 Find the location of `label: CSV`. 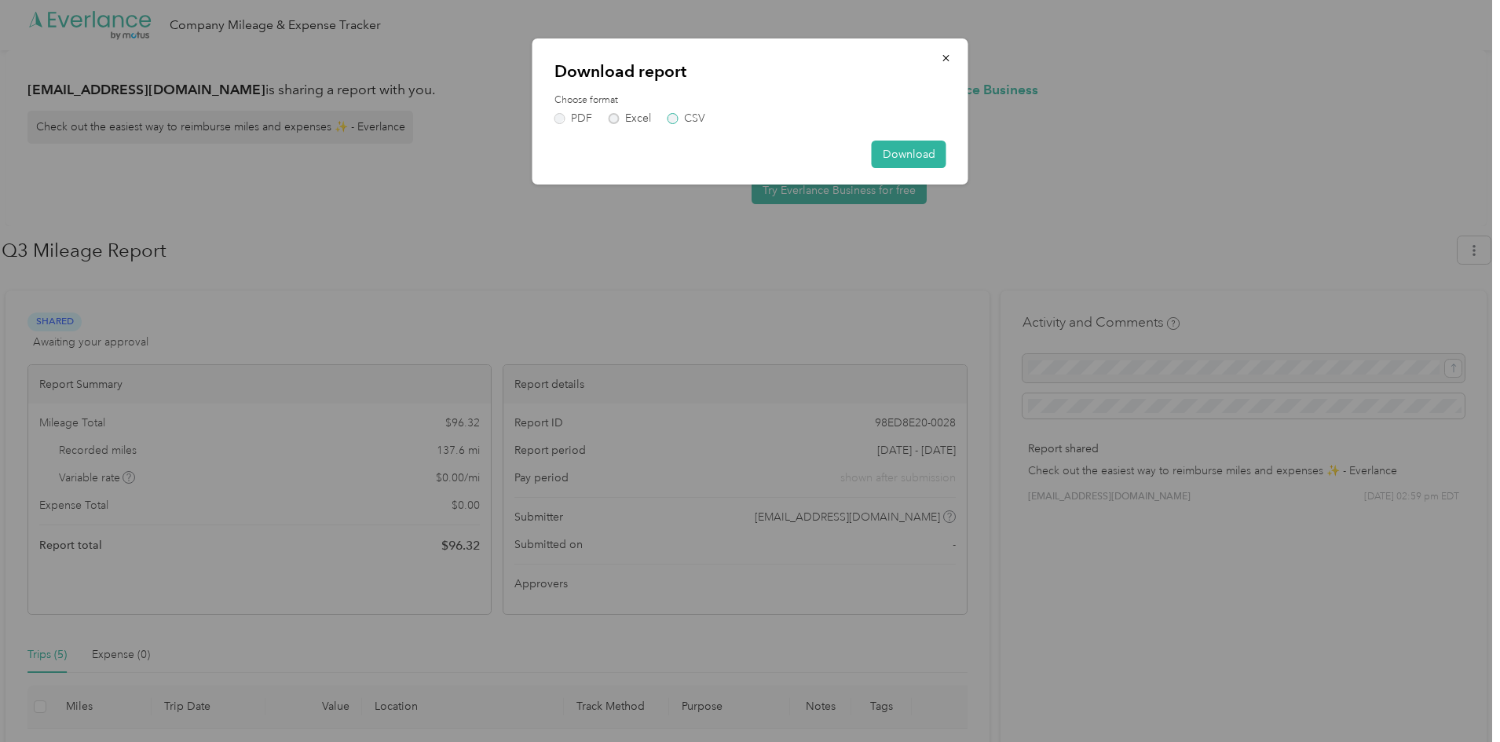

label: CSV is located at coordinates (686, 119).